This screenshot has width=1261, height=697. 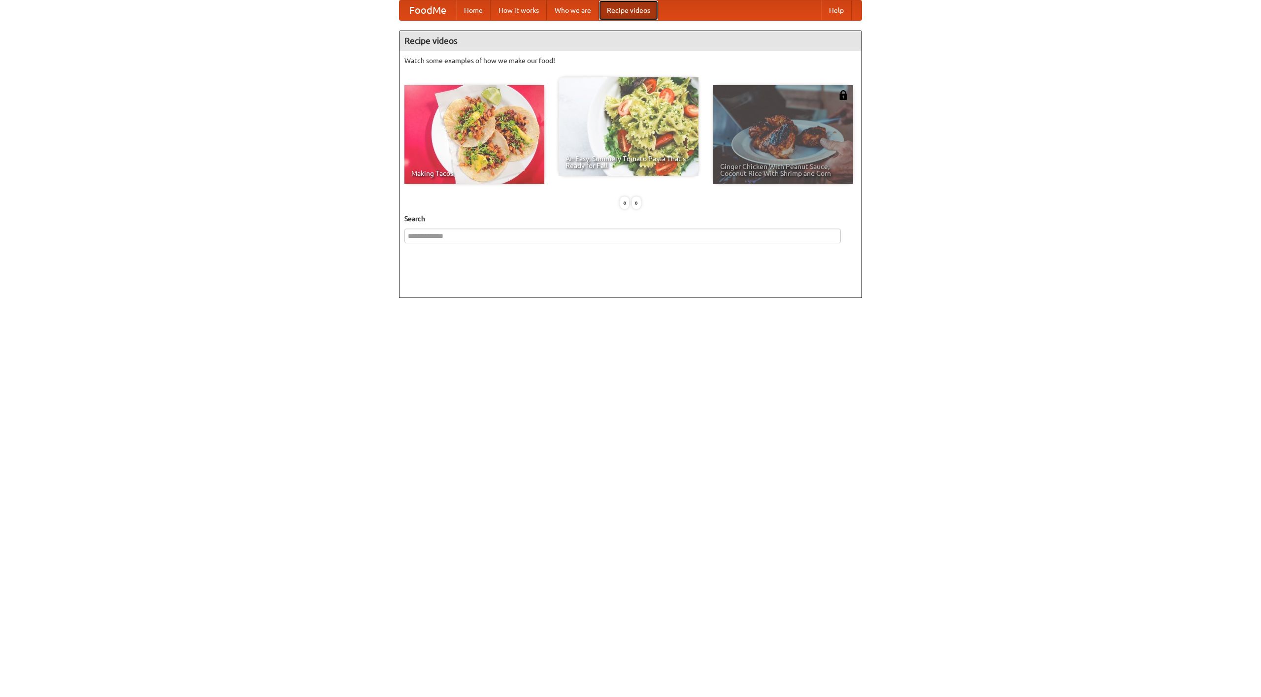 I want to click on span: An Easy, Summery Tomato Pasta That's Ready for Fall, so click(x=629, y=162).